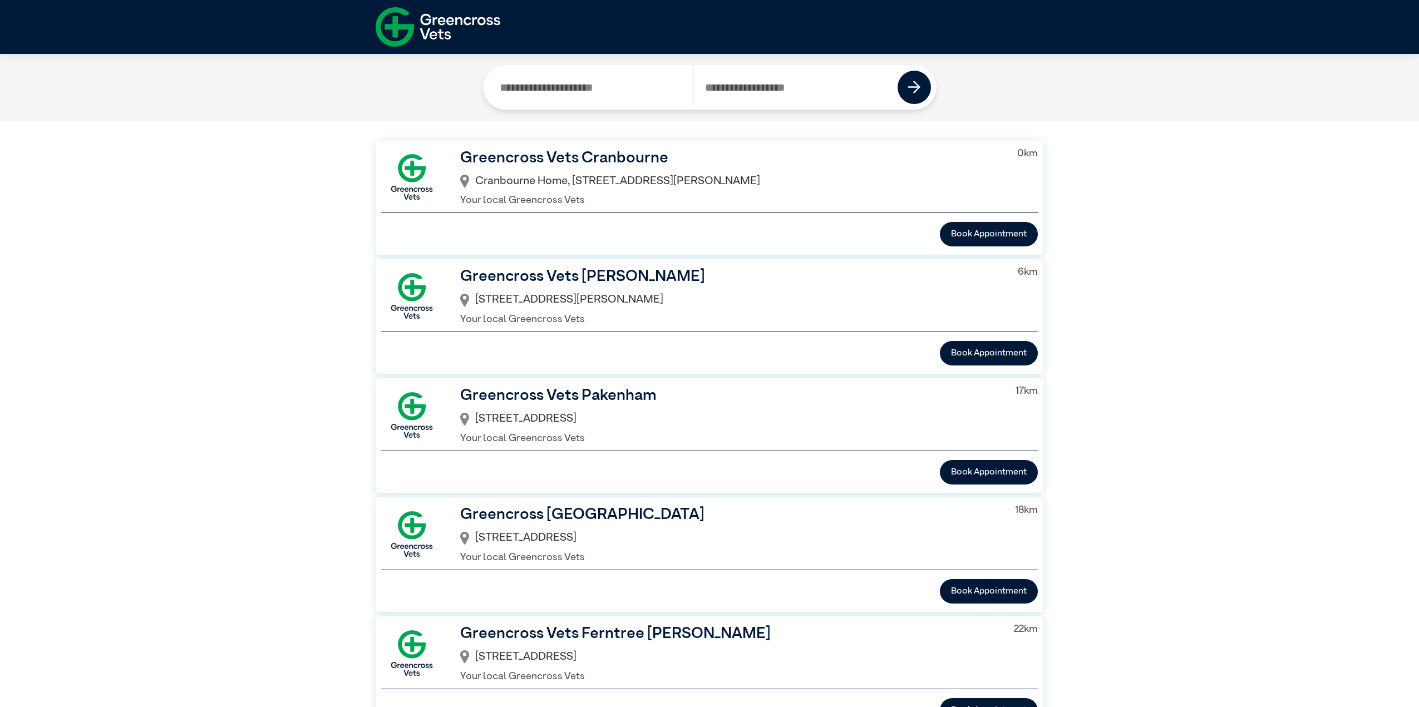 The width and height of the screenshot is (1419, 707). I want to click on p: 22 km, so click(1025, 629).